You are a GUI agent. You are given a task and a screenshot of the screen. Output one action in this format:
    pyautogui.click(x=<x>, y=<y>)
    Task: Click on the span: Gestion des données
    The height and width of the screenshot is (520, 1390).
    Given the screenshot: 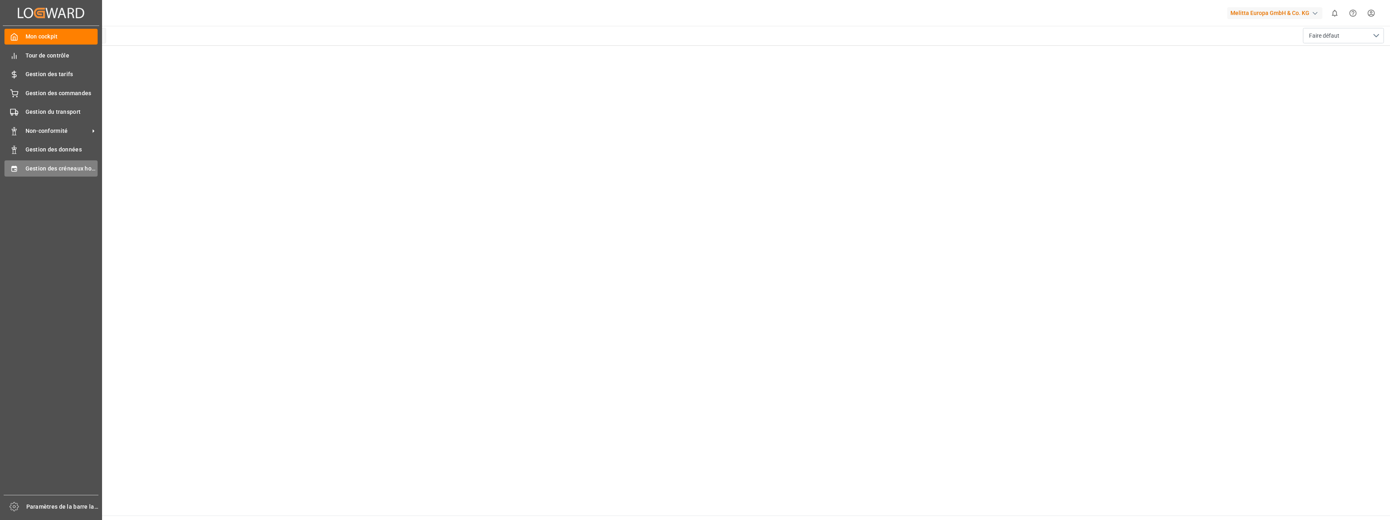 What is the action you would take?
    pyautogui.click(x=62, y=149)
    